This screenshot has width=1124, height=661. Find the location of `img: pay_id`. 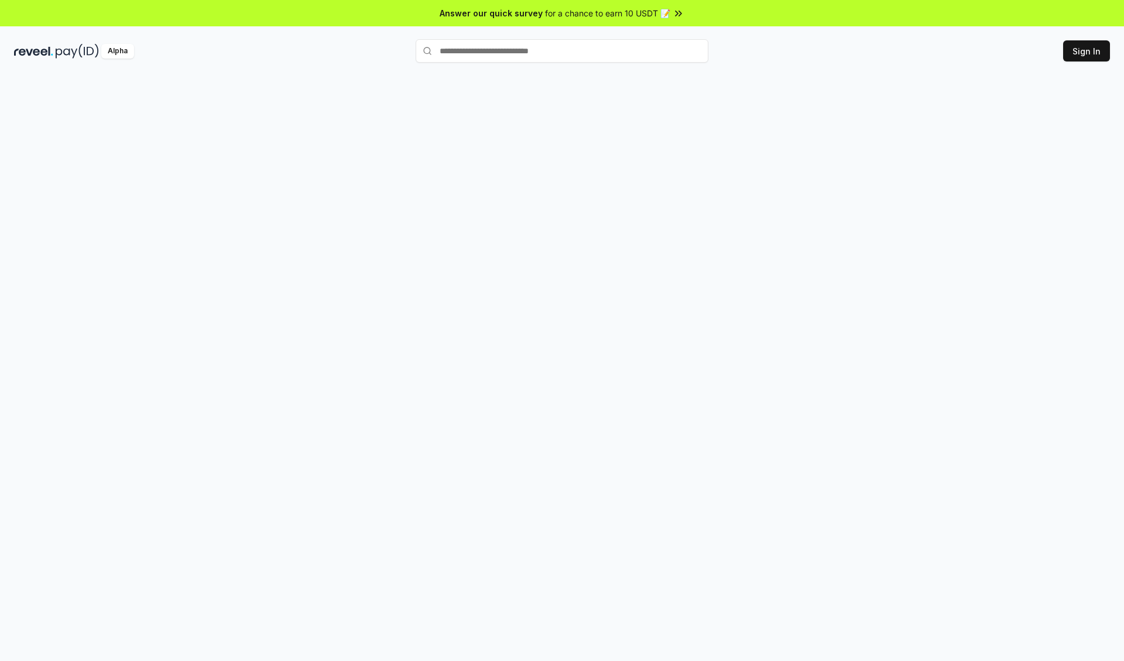

img: pay_id is located at coordinates (77, 51).